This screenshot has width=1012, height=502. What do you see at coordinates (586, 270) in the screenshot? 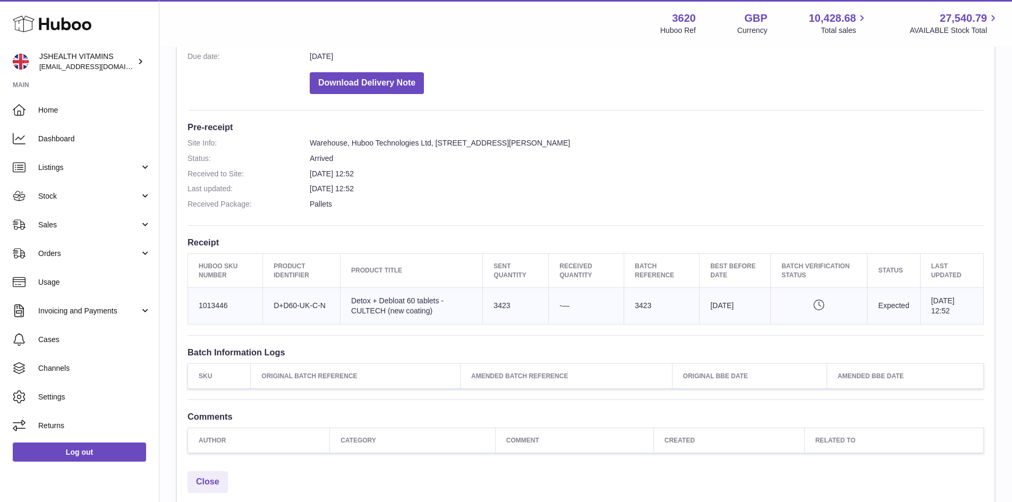
I see `th: Received Quantity` at bounding box center [586, 270].